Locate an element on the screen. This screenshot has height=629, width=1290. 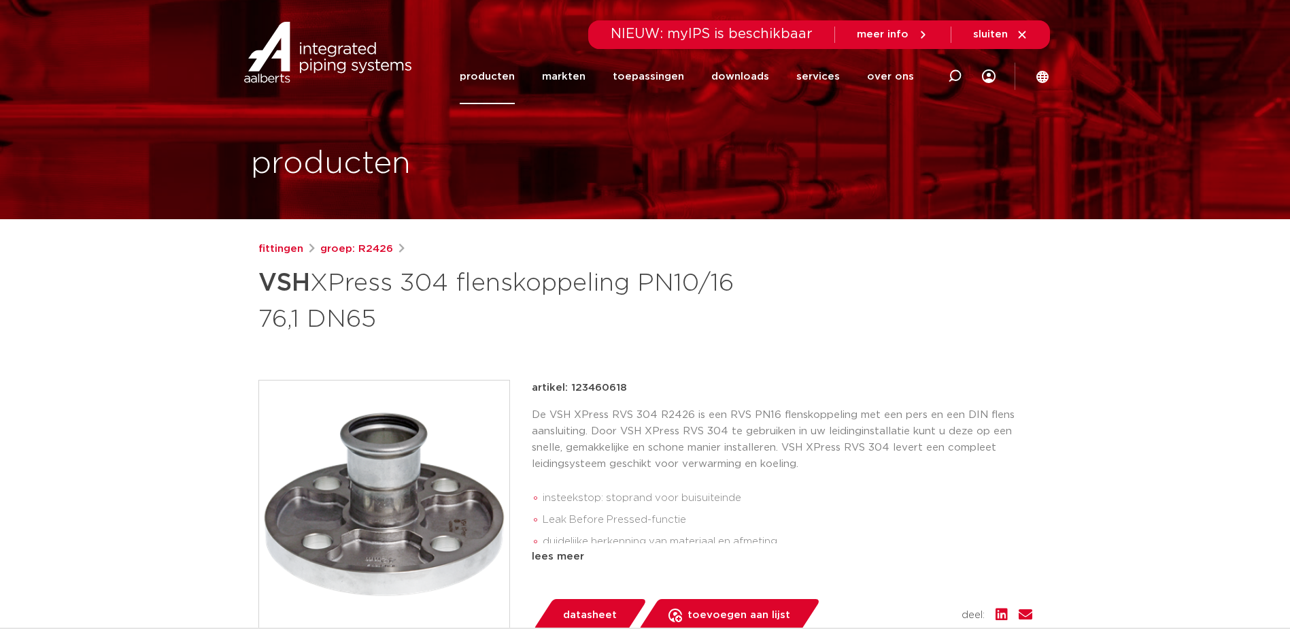
h1: XPress 304 flenskoppeling PN10/16 76,1 DN65 is located at coordinates (514, 299).